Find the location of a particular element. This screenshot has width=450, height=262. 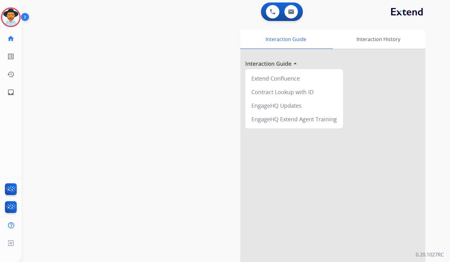

div: Contract Lookup with ID is located at coordinates (294, 92).